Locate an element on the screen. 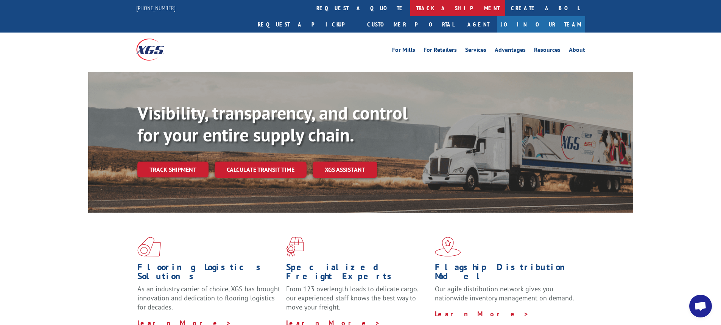  a: Agent is located at coordinates (479, 24).